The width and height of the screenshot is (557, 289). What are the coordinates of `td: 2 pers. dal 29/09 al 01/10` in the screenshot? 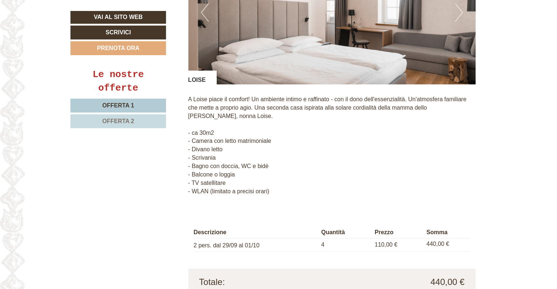 It's located at (256, 245).